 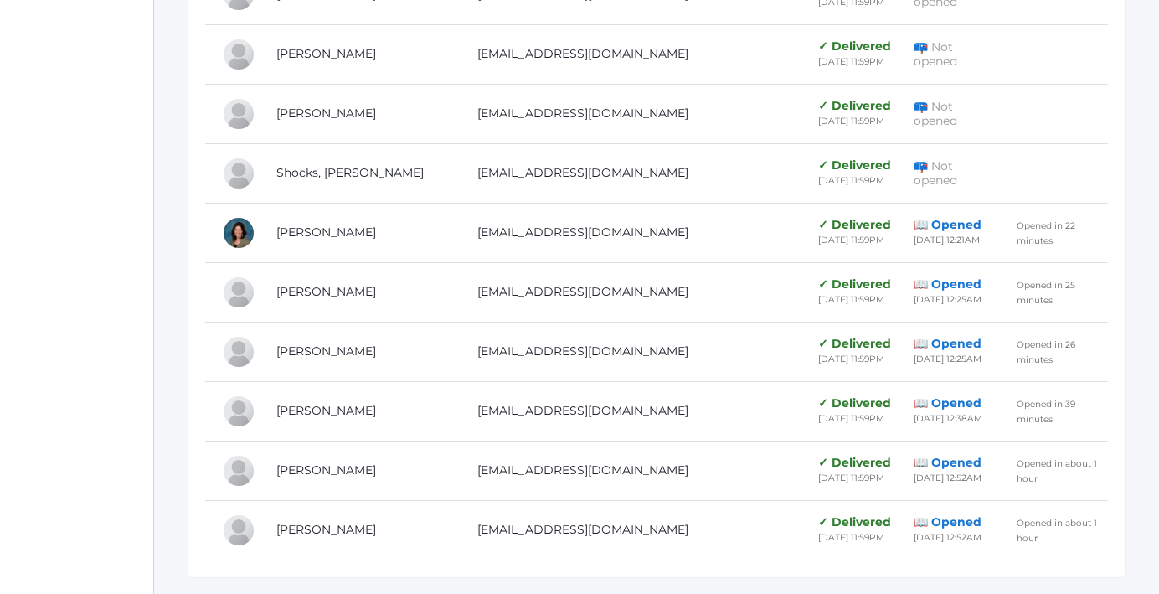 What do you see at coordinates (239, 54) in the screenshot?
I see `div: Chris Wallock` at bounding box center [239, 54].